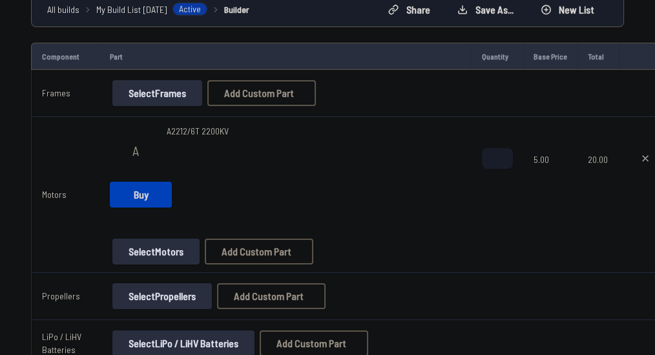 This screenshot has height=355, width=655. What do you see at coordinates (157, 93) in the screenshot?
I see `button: SelectFrames` at bounding box center [157, 93].